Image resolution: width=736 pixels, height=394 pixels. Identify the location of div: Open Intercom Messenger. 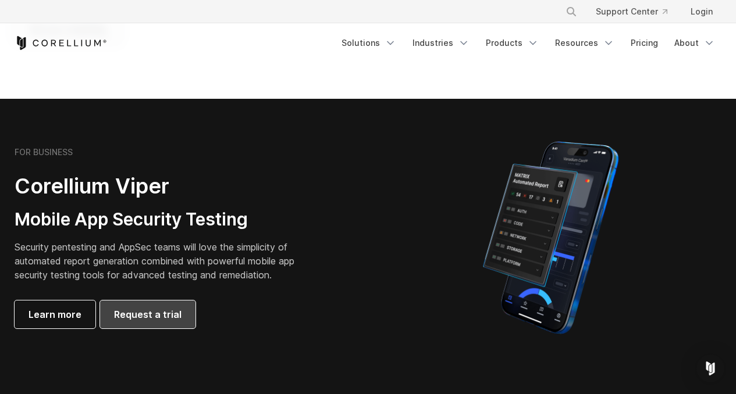
(710, 369).